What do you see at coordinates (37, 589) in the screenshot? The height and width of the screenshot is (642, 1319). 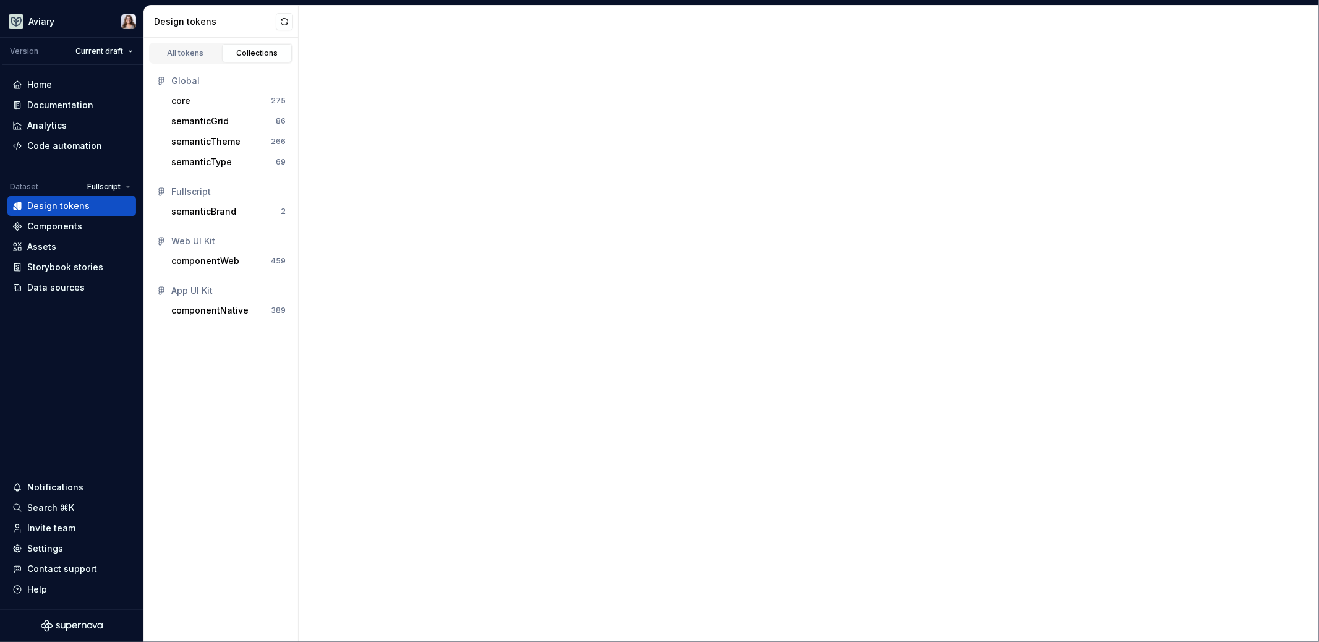 I see `div: Help` at bounding box center [37, 589].